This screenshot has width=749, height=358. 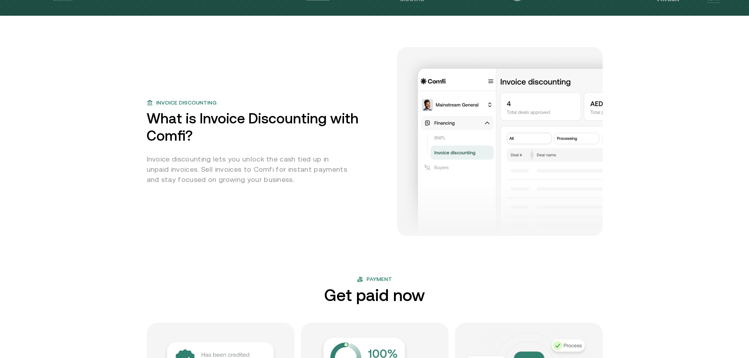 What do you see at coordinates (374, 295) in the screenshot?
I see `h2: Get paid now` at bounding box center [374, 295].